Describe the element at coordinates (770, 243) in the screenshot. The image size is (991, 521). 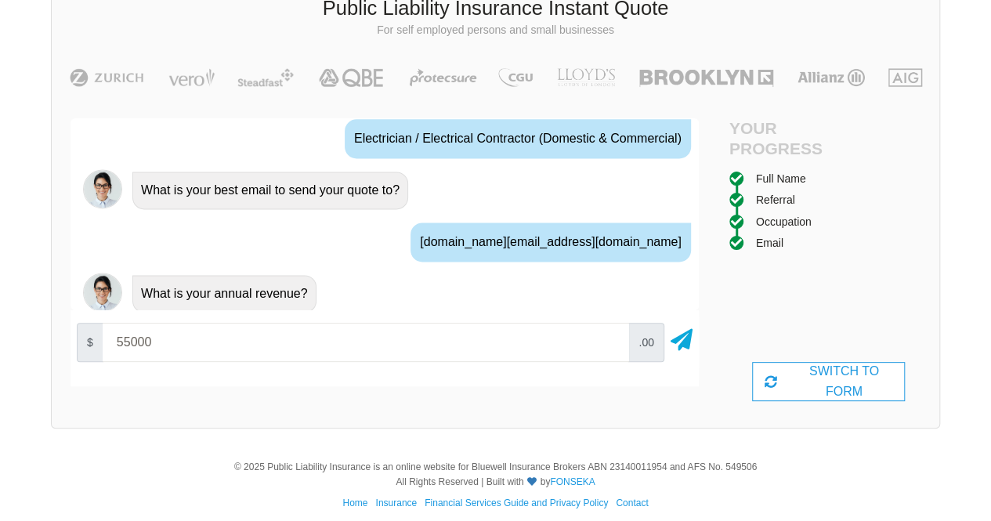
I see `div: Email` at that location.